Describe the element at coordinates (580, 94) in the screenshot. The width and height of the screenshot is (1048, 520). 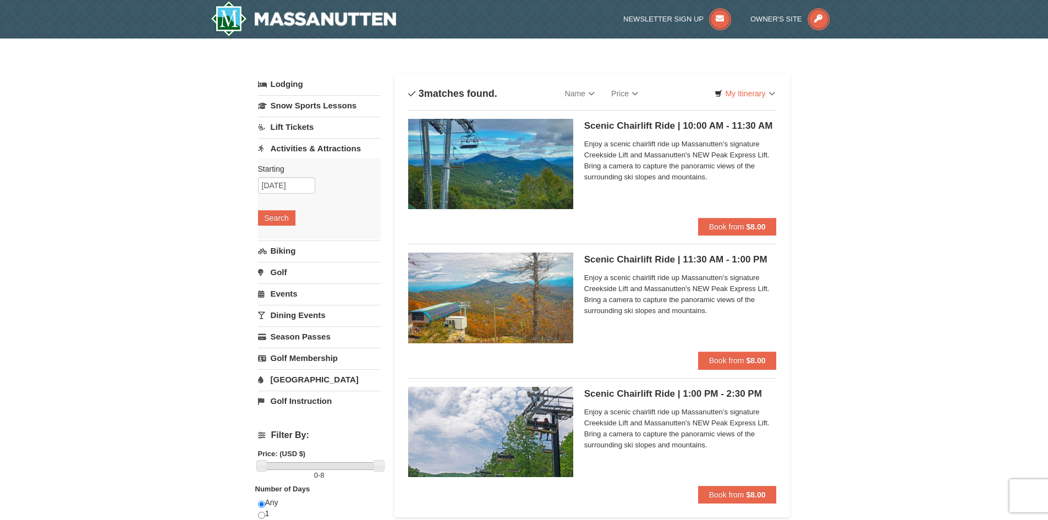
I see `a: Name` at that location.